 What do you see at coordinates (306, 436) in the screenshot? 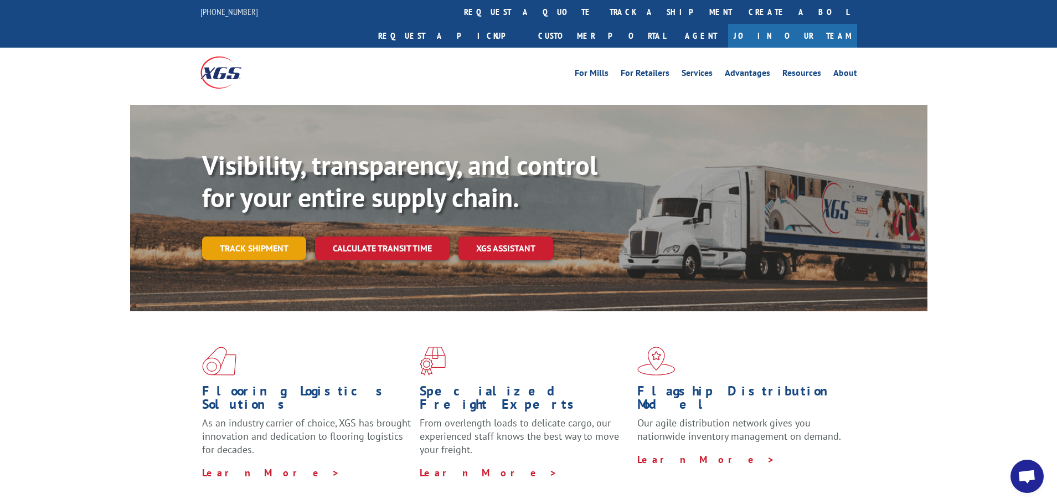
I see `span: As an industry carrier of choice, XGS has brought innovation and dedication to flooring logistics...` at bounding box center [306, 436].